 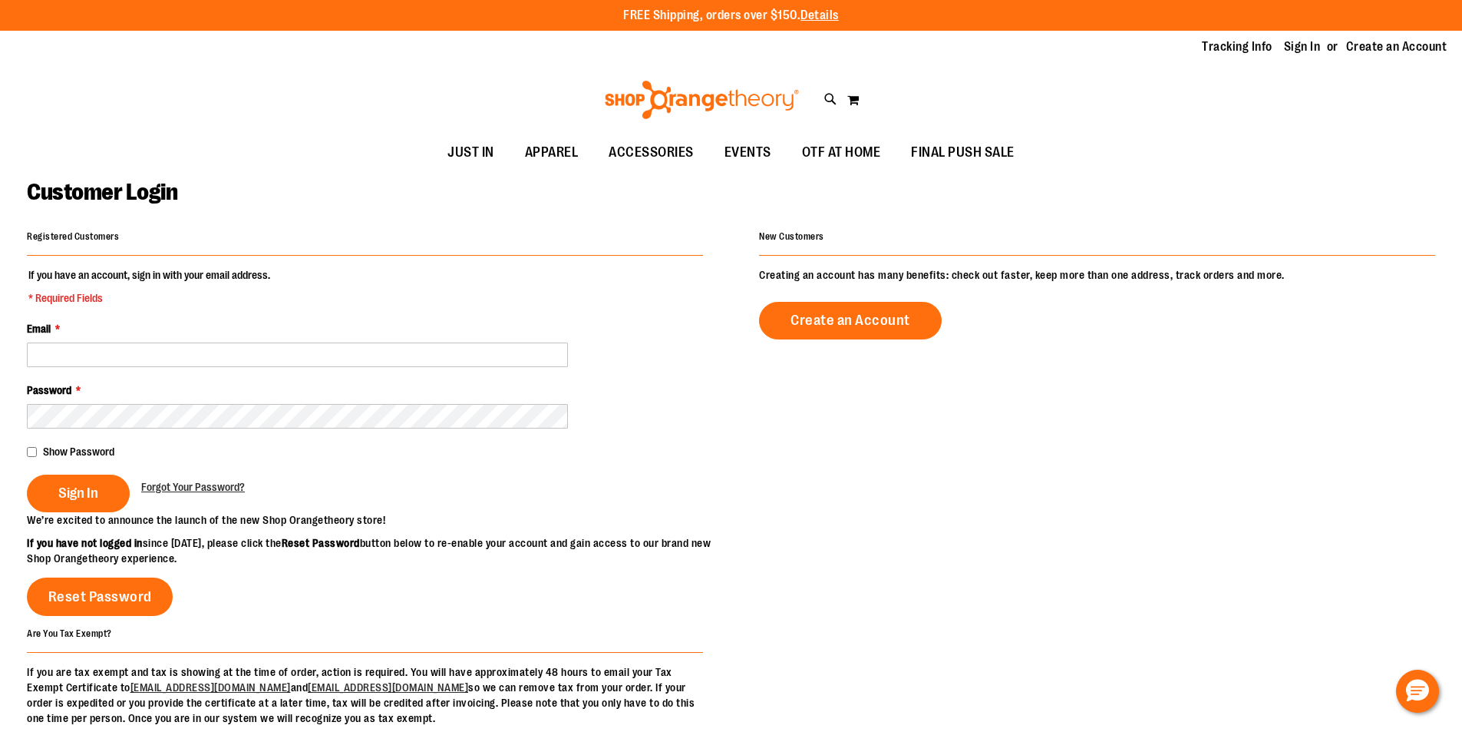 I want to click on a: ACCESSORIES, so click(x=651, y=153).